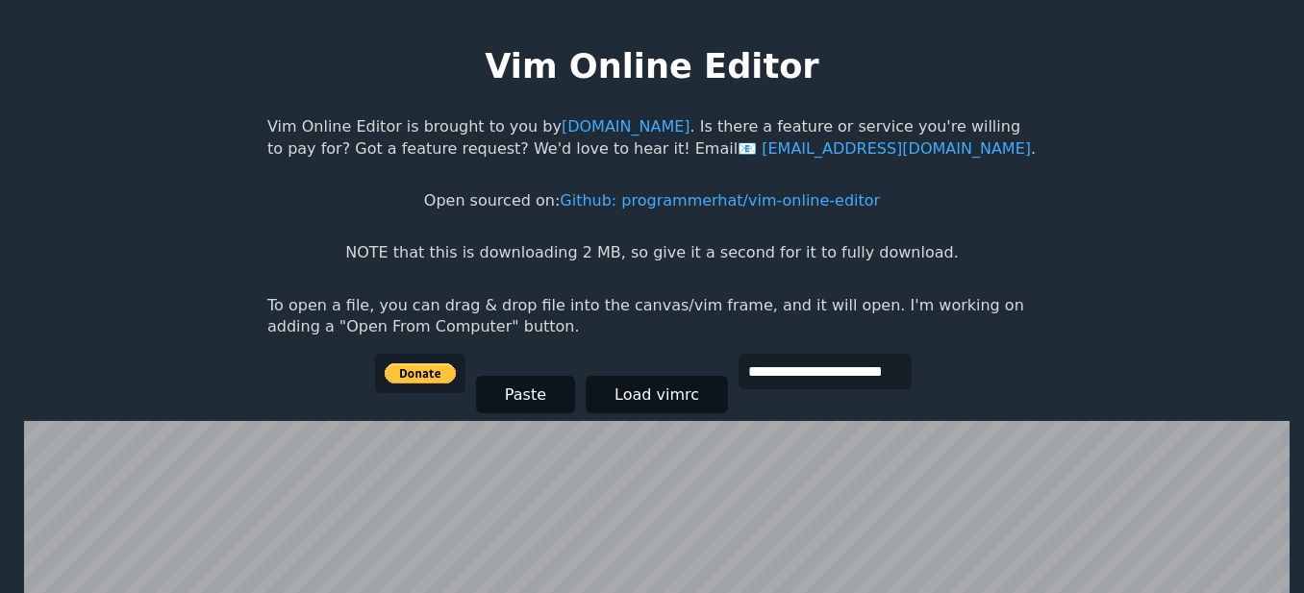  I want to click on button: Paste, so click(525, 394).